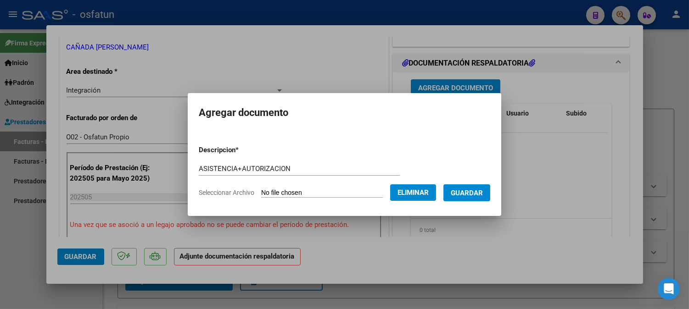  Describe the element at coordinates (226, 193) in the screenshot. I see `span: Seleccionar Archivo` at that location.